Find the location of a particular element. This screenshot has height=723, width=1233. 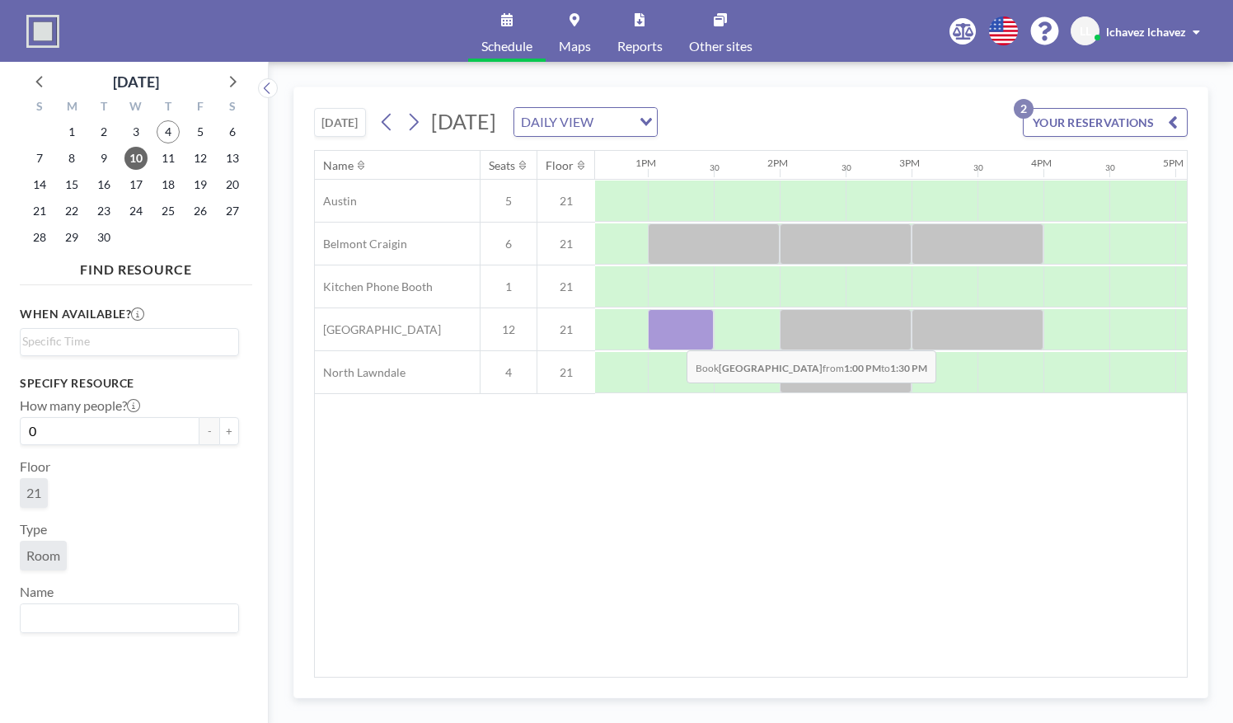

span: Friday, September 19, 2025 is located at coordinates (200, 185).